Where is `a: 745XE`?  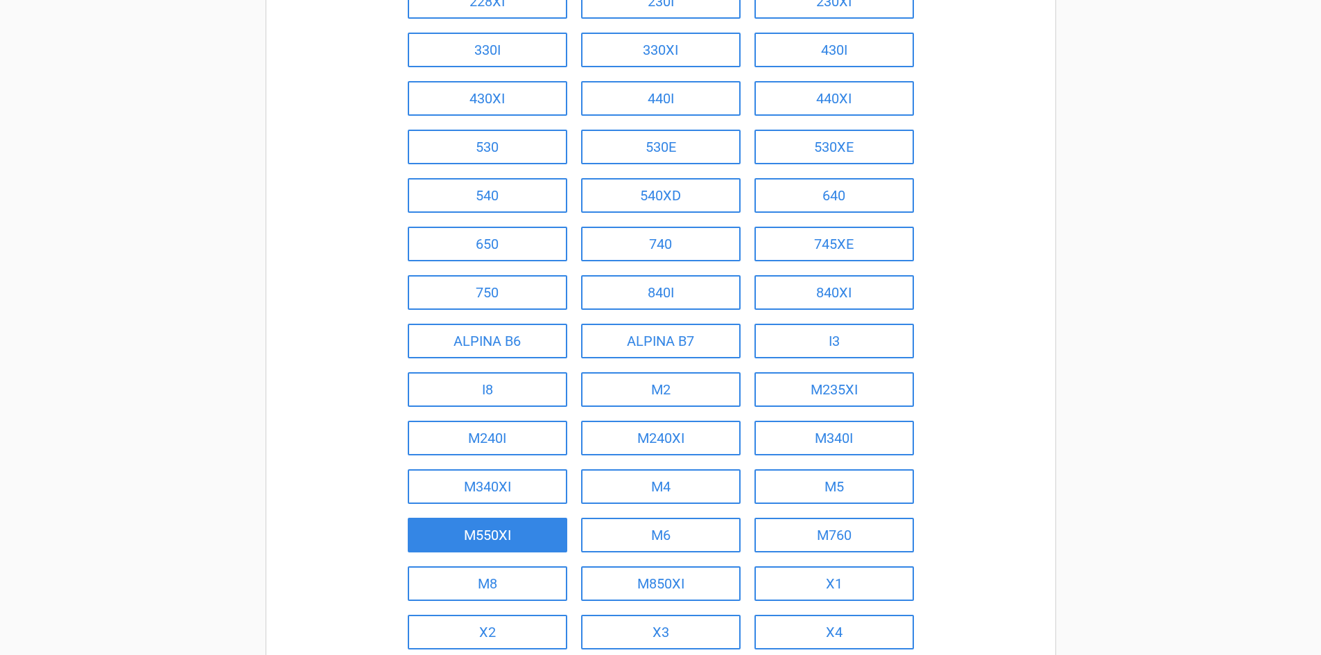
a: 745XE is located at coordinates (834, 244).